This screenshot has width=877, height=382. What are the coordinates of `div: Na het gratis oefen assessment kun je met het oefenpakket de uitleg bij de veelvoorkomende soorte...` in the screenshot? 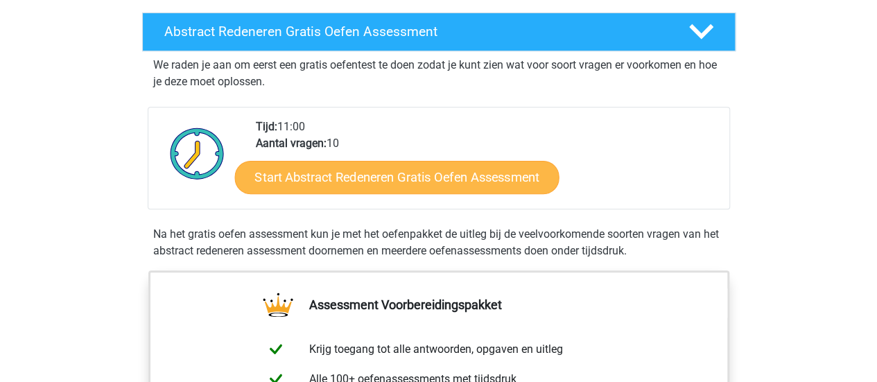 It's located at (439, 243).